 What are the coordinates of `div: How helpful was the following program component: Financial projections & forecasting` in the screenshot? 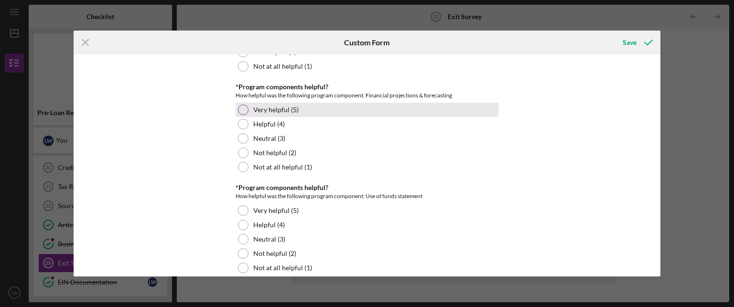 It's located at (367, 96).